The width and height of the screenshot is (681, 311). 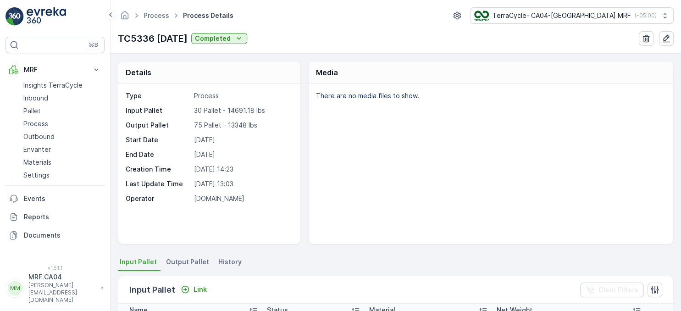 What do you see at coordinates (62, 277) in the screenshot?
I see `p: MRF.CA04` at bounding box center [62, 277].